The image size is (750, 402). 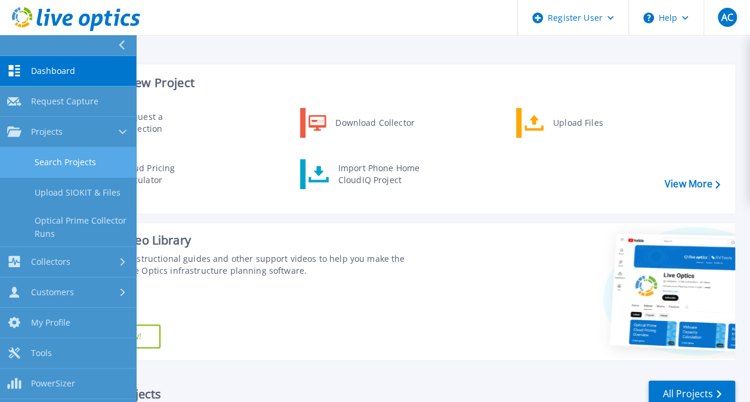 What do you see at coordinates (53, 384) in the screenshot?
I see `span: PowerSizer` at bounding box center [53, 384].